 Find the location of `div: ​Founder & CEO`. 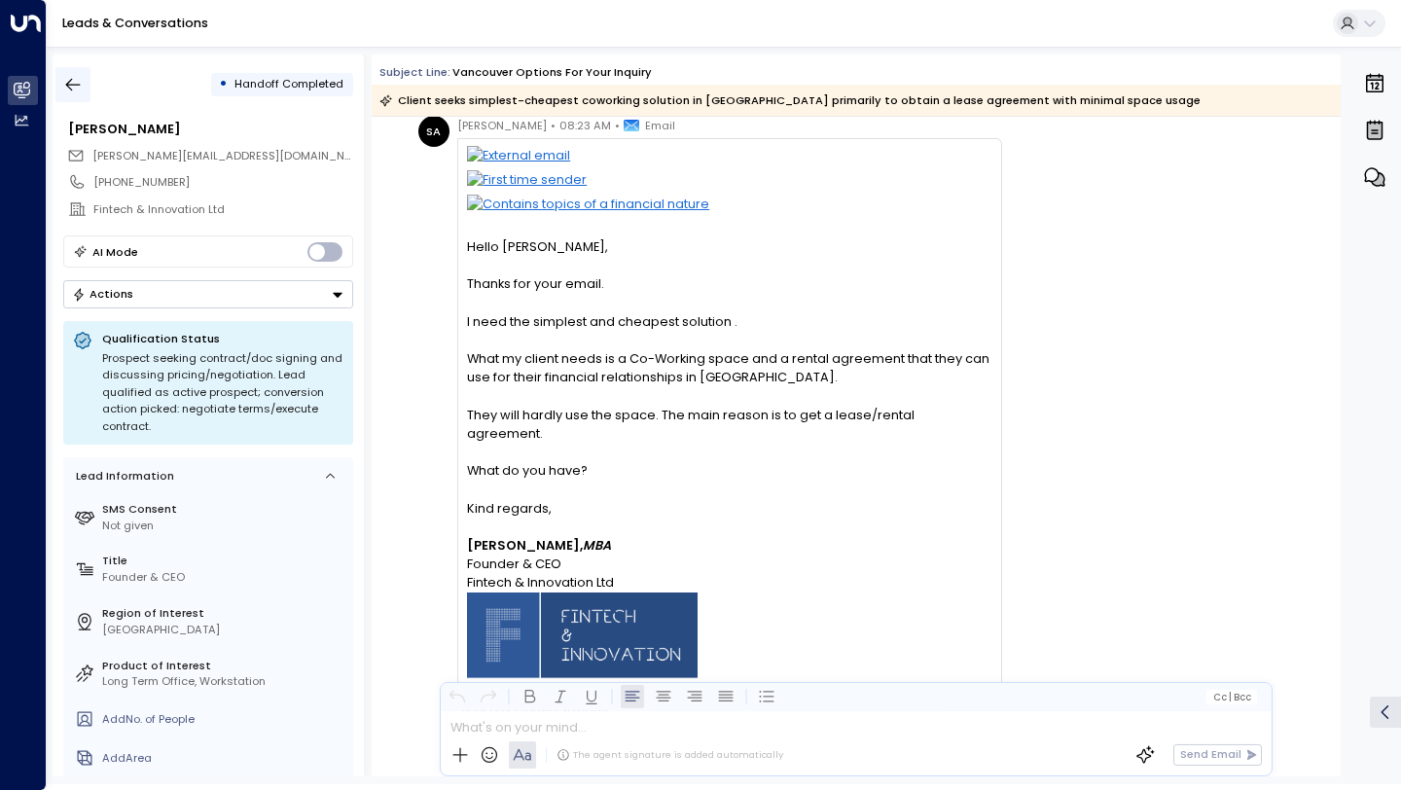

div: ​Founder & CEO is located at coordinates (729, 563).